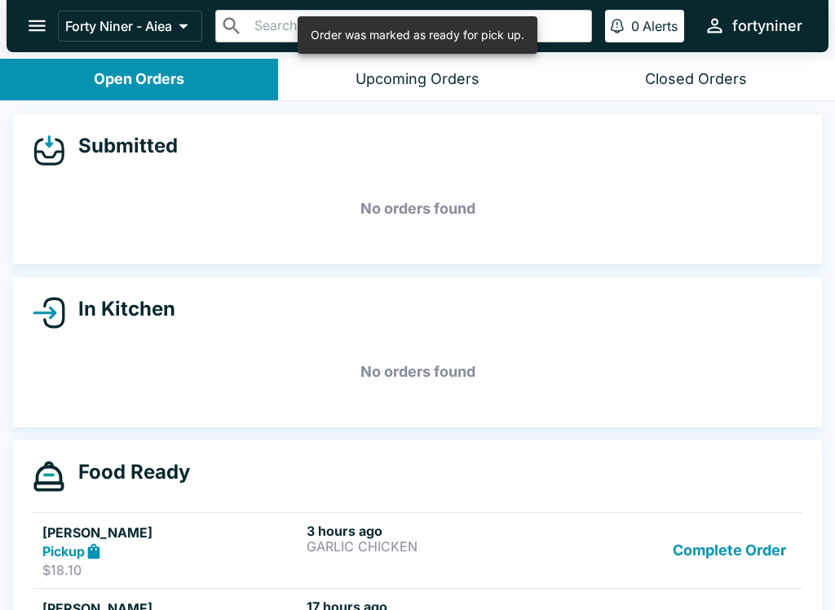 This screenshot has width=835, height=610. What do you see at coordinates (435, 546) in the screenshot?
I see `p: GARLIC CHICKEN` at bounding box center [435, 546].